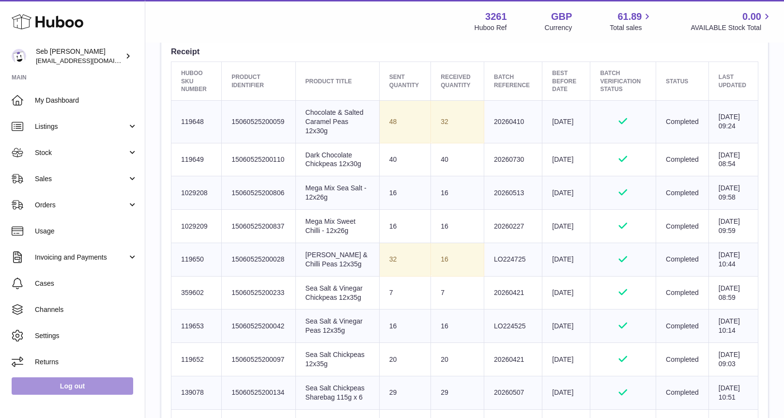 Image resolution: width=784 pixels, height=418 pixels. What do you see at coordinates (464, 51) in the screenshot?
I see `h3: Receipt` at bounding box center [464, 51].